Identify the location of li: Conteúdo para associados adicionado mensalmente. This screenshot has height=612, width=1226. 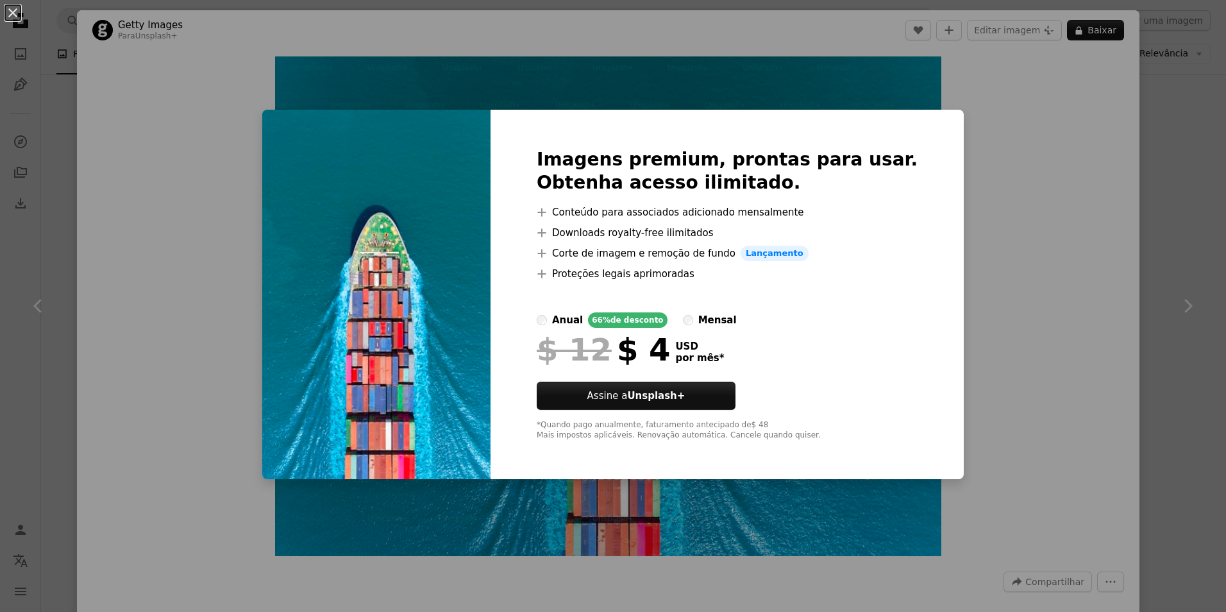
(727, 212).